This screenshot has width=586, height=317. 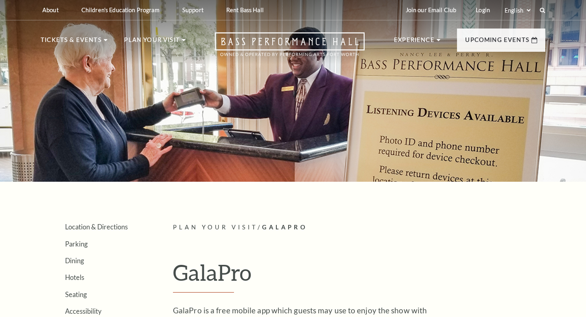 I want to click on a: Accessibility, so click(x=83, y=311).